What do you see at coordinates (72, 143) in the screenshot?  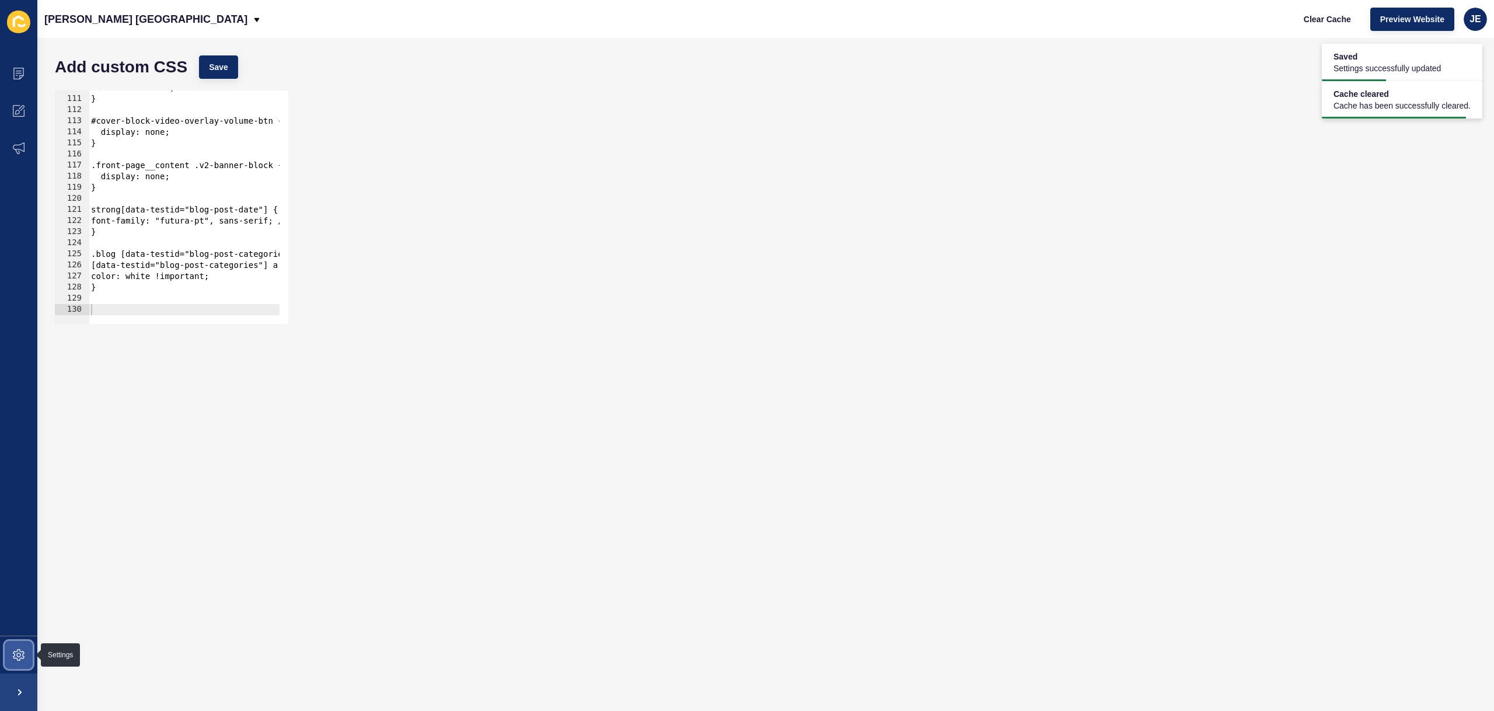 I see `div: 115` at bounding box center [72, 143].